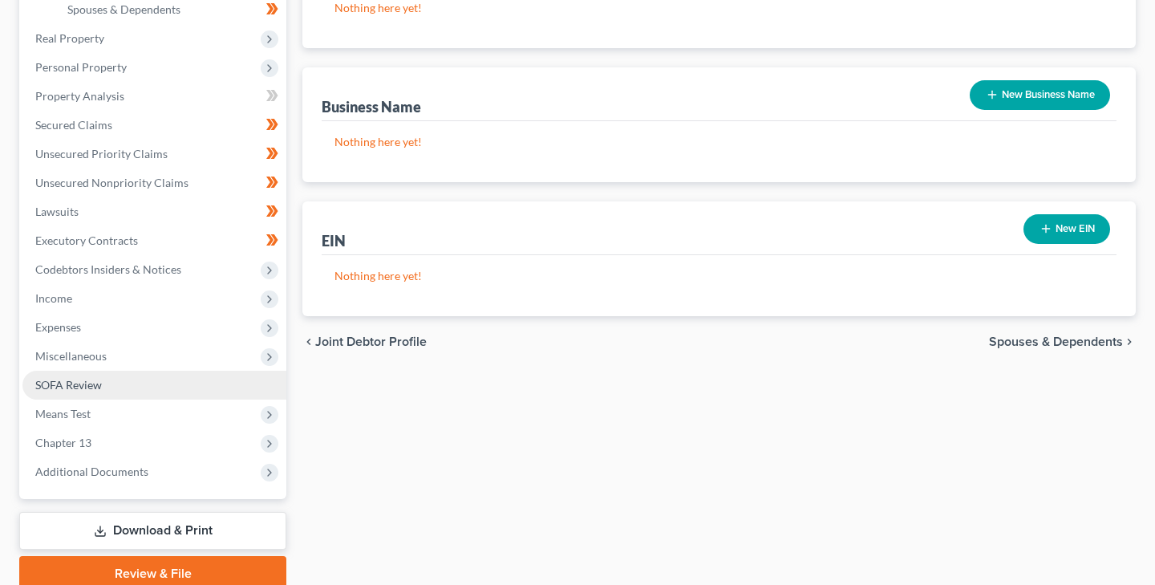 The height and width of the screenshot is (585, 1155). I want to click on span: Real Property, so click(70, 38).